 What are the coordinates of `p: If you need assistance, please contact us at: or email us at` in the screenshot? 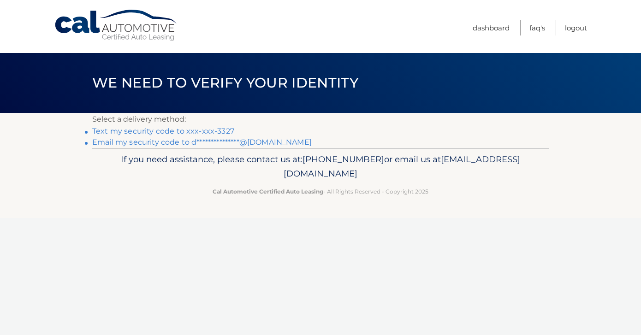 It's located at (321, 167).